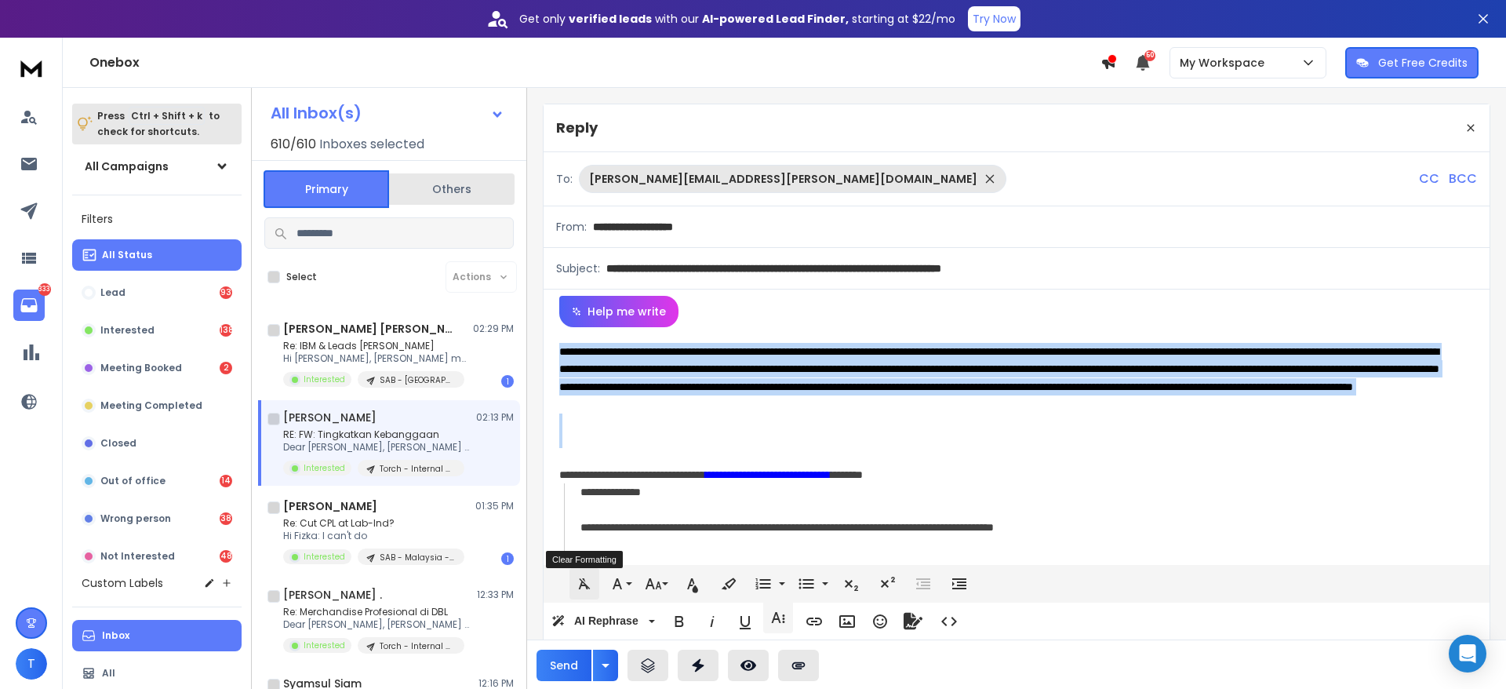  Describe the element at coordinates (745, 621) in the screenshot. I see `button: Underline (Ctrl+U)` at that location.